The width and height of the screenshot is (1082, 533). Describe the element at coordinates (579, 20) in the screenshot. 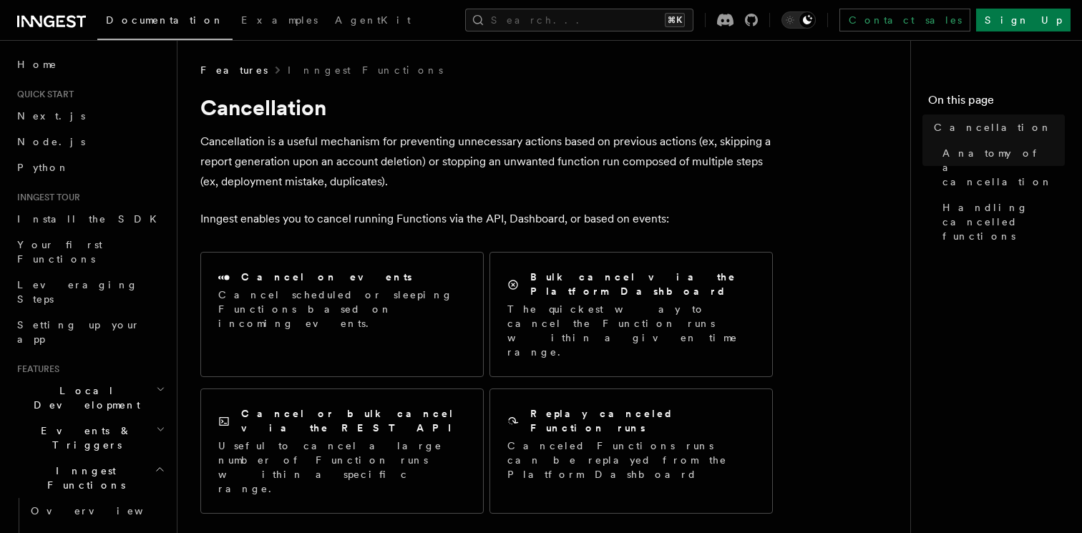

I see `button: Search...⌘K` at that location.